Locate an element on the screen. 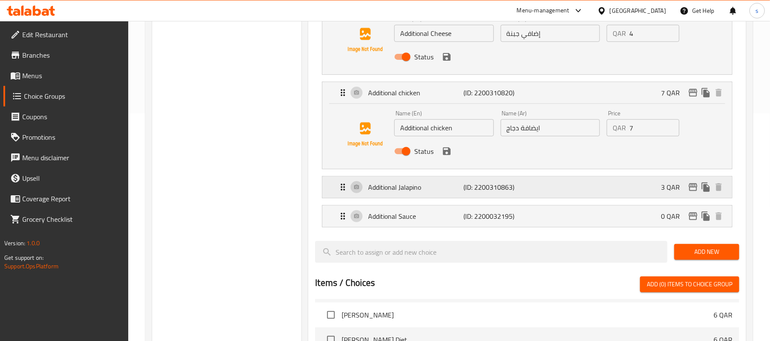  button: Add New is located at coordinates (707, 252).